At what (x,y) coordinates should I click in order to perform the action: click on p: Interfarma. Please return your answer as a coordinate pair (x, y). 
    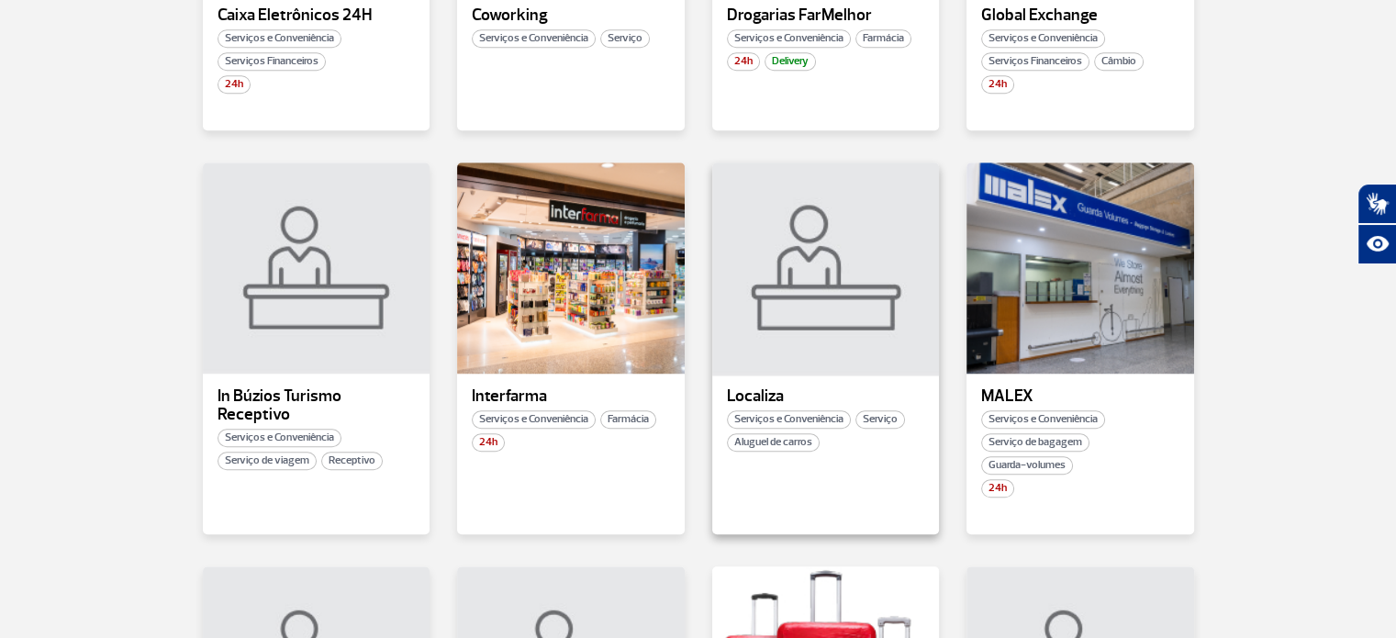
    Looking at the image, I should click on (571, 397).